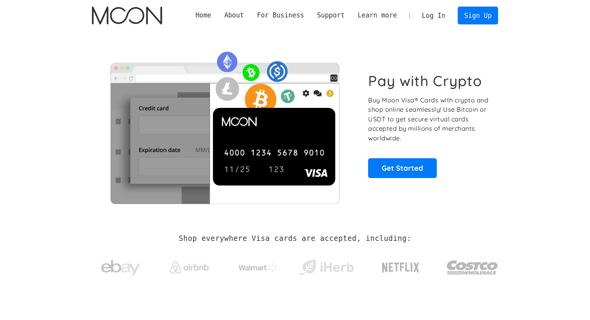 The image size is (590, 320). Describe the element at coordinates (234, 15) in the screenshot. I see `div: About` at that location.